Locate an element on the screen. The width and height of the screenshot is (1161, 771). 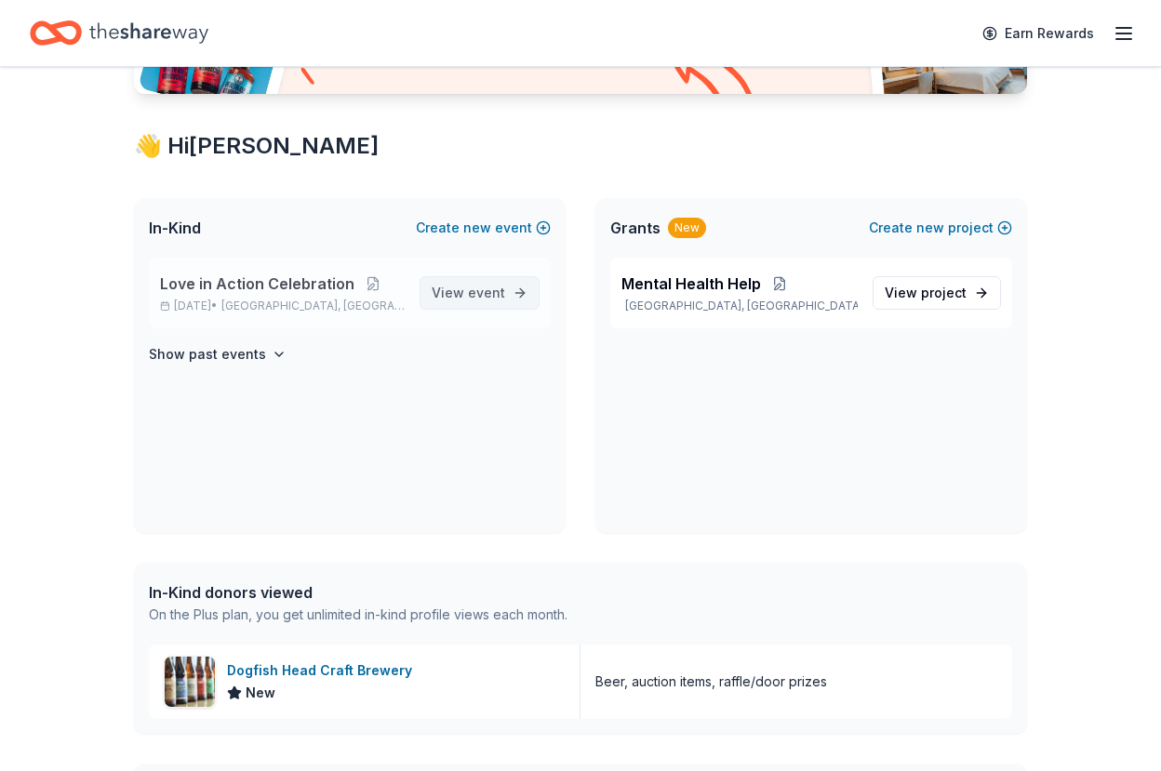
span: event is located at coordinates (487, 292).